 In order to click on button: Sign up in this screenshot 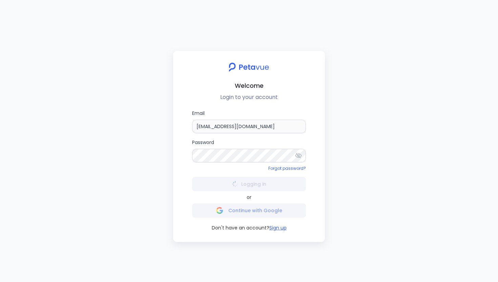, I will do `click(278, 228)`.